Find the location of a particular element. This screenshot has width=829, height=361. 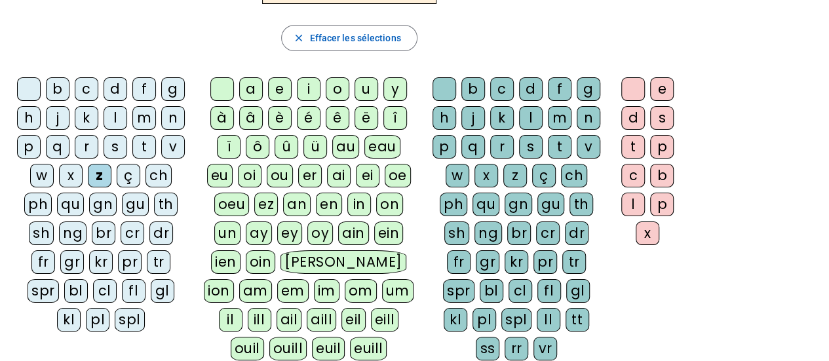

div: a is located at coordinates (251, 89).